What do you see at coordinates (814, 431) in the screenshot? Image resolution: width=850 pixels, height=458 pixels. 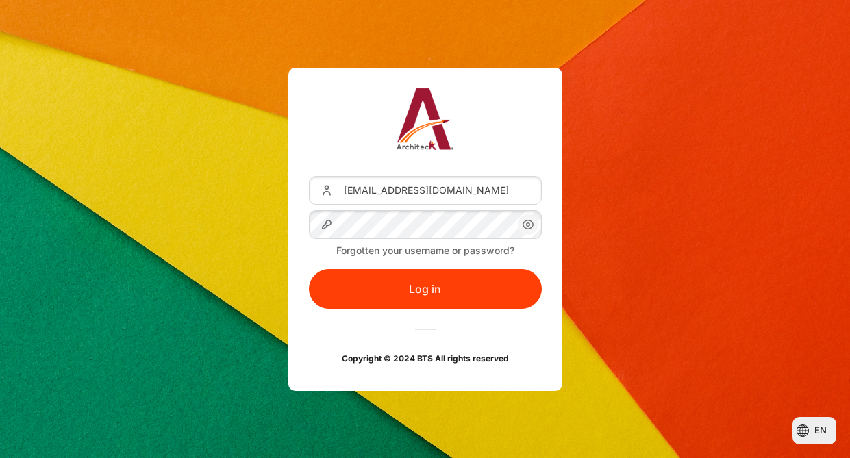 I see `button: Languages` at bounding box center [814, 431].